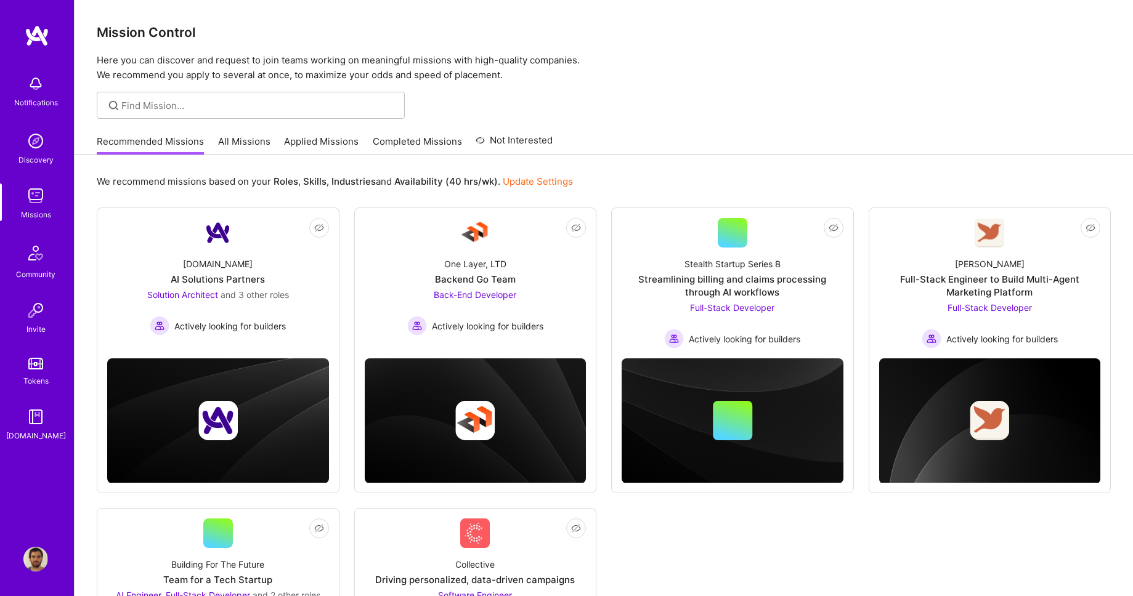 This screenshot has width=1133, height=596. What do you see at coordinates (36, 417) in the screenshot?
I see `img: guide book` at bounding box center [36, 417].